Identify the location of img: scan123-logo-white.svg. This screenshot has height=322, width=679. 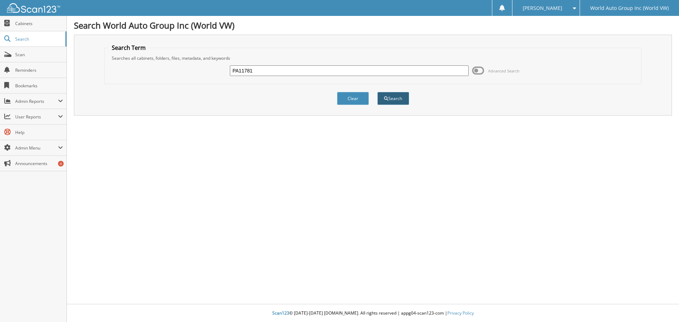
(34, 8).